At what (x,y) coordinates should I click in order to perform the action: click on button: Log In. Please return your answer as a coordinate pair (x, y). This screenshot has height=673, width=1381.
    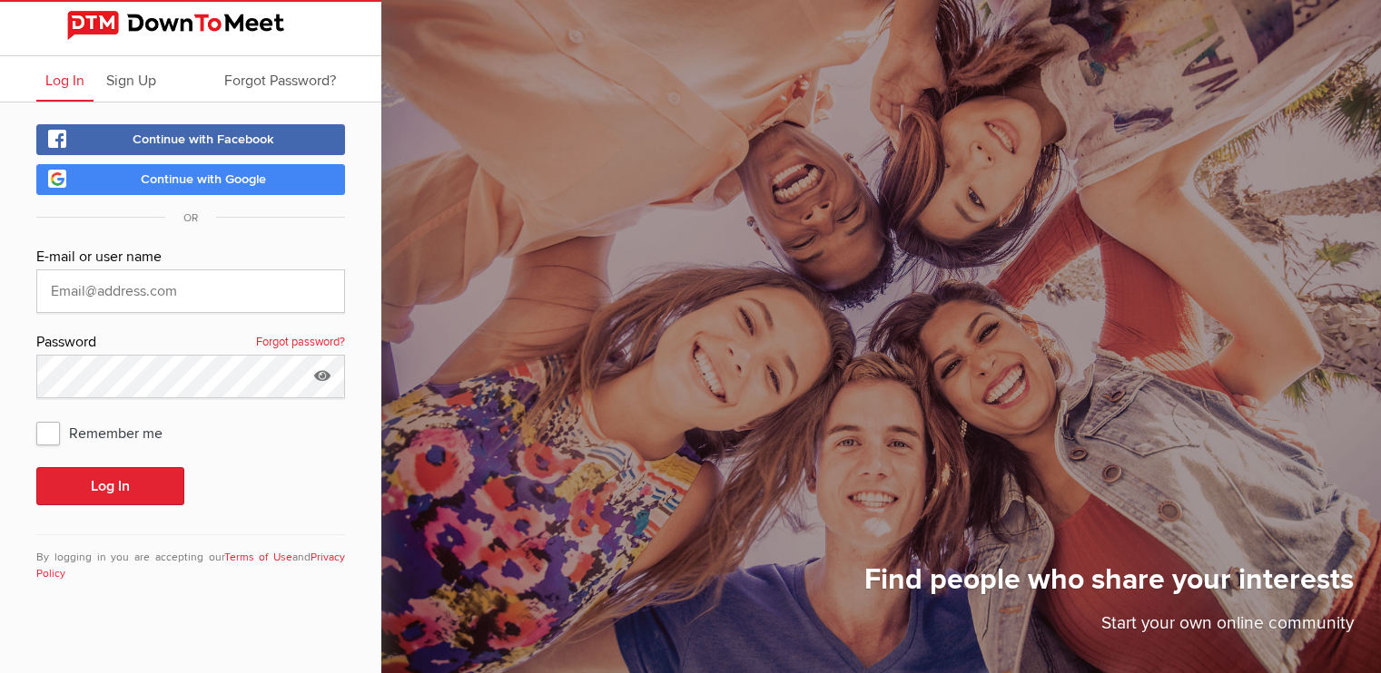
    Looking at the image, I should click on (110, 487).